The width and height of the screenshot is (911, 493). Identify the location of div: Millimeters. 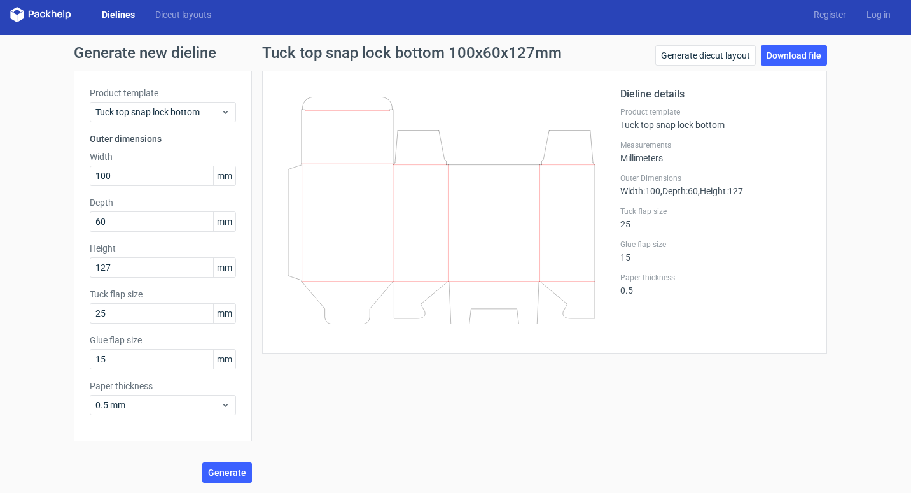
(716, 151).